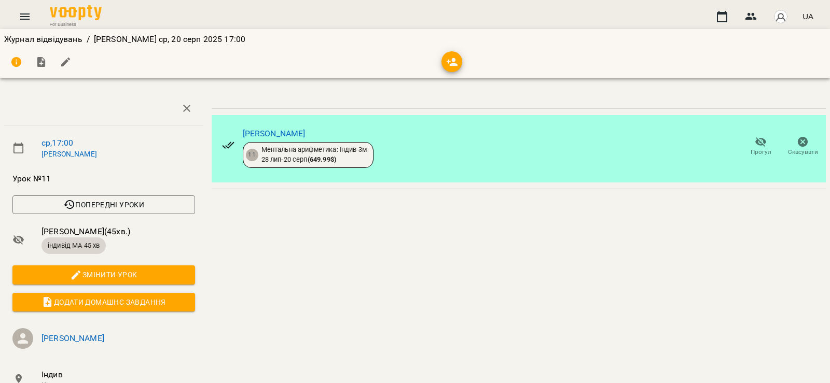 This screenshot has width=830, height=383. What do you see at coordinates (118, 375) in the screenshot?
I see `span: Індив` at bounding box center [118, 375].